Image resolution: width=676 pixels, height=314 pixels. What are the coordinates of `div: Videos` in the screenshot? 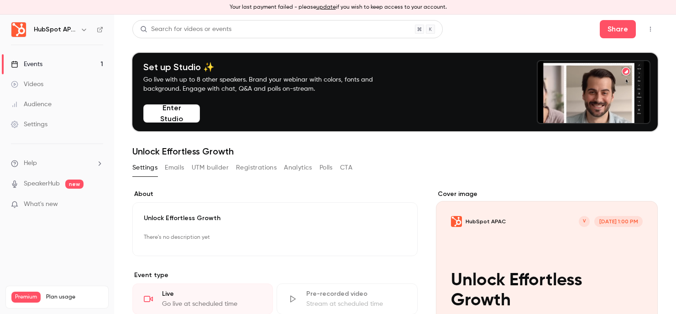 It's located at (27, 84).